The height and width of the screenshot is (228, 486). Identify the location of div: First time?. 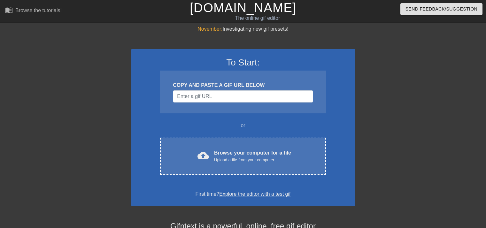
(243, 194).